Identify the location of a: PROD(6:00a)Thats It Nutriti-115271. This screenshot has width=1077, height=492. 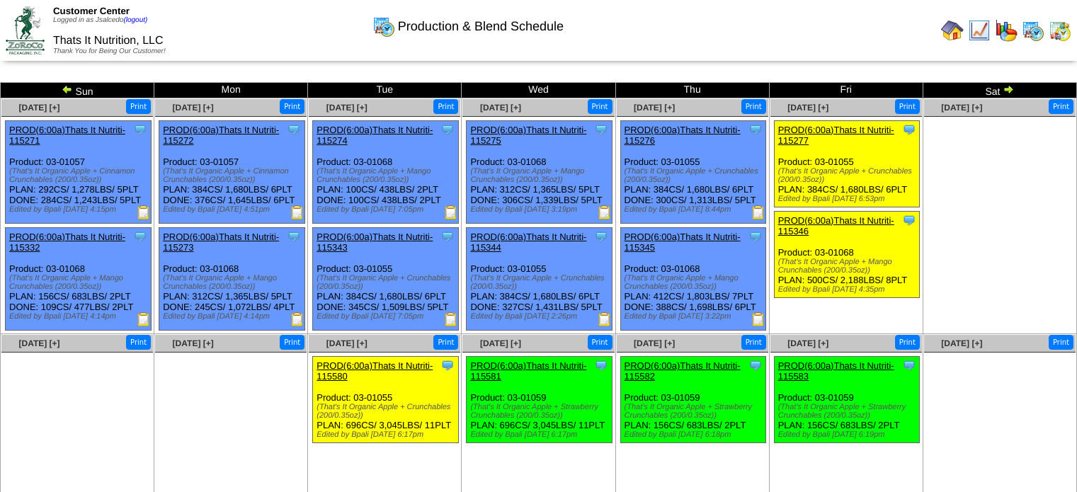
(67, 135).